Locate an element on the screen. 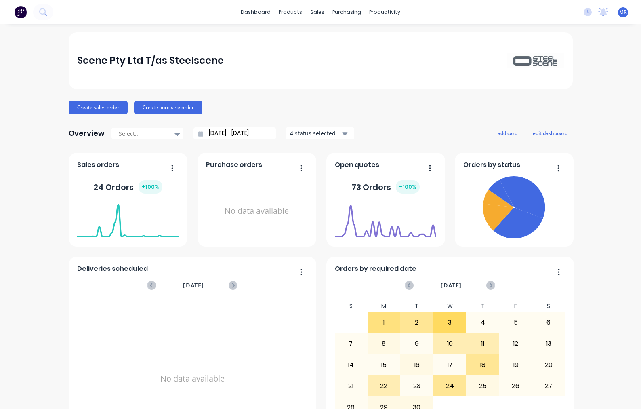  div: 26 is located at coordinates (516, 386).